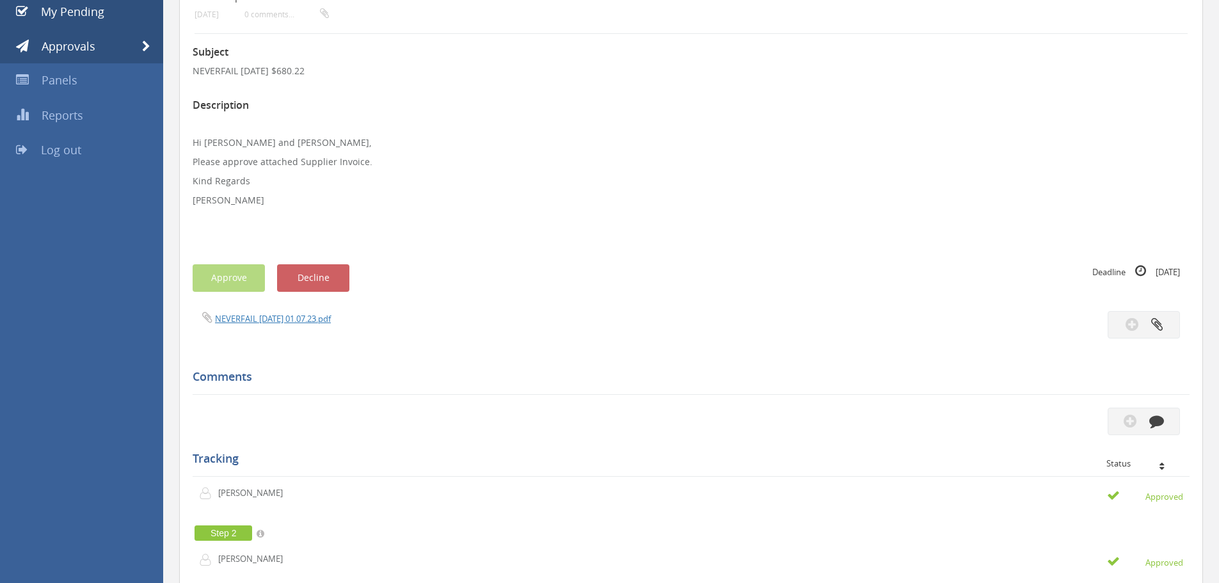 The height and width of the screenshot is (583, 1219). What do you see at coordinates (686, 377) in the screenshot?
I see `h5: Comments` at bounding box center [686, 377].